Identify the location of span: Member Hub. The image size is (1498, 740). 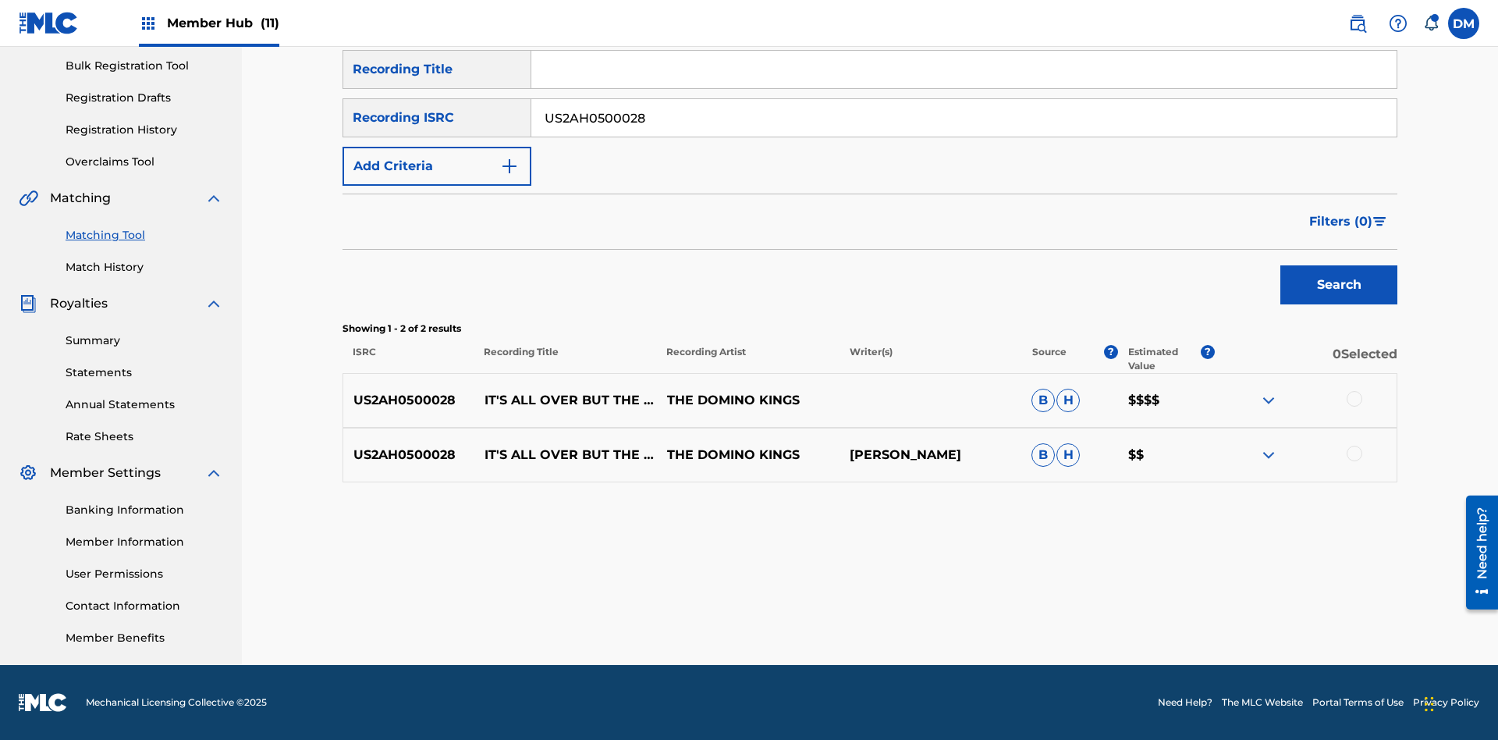
(223, 23).